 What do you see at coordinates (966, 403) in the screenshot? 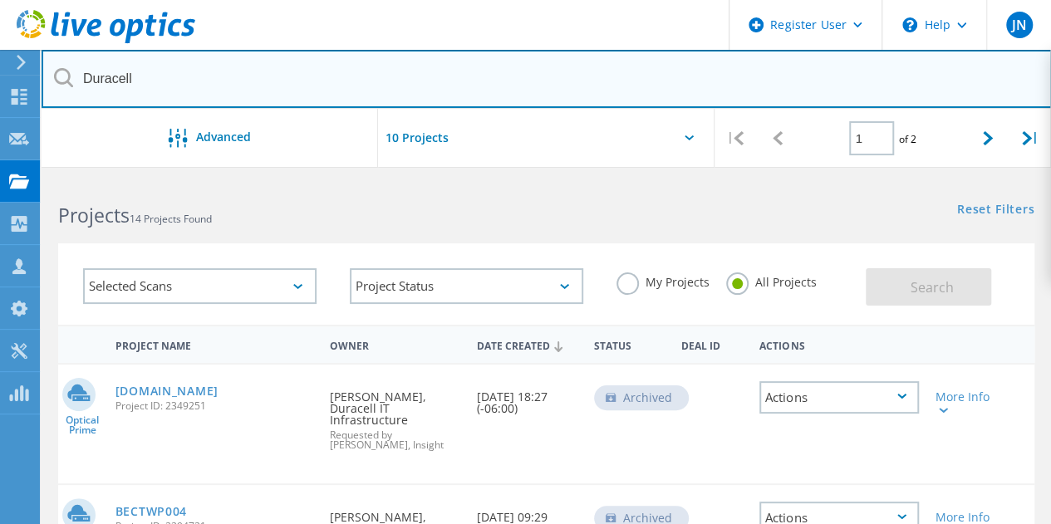
I see `div: More Info` at bounding box center [966, 403].